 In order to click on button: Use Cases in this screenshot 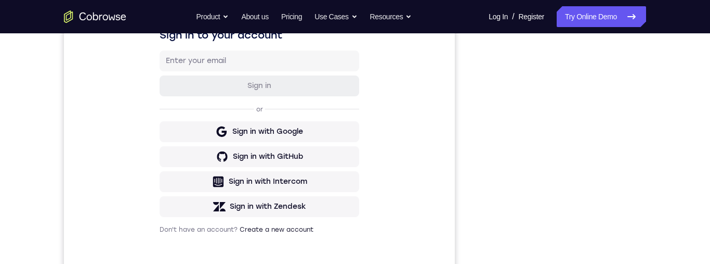, I will do `click(336, 17)`.